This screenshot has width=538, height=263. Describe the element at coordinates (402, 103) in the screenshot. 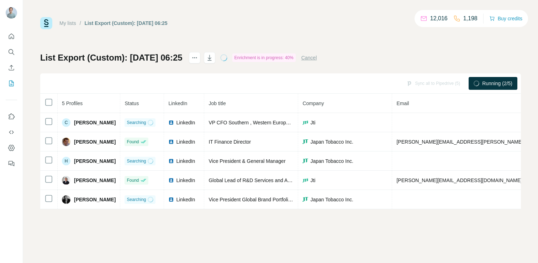

I see `span: Email` at that location.